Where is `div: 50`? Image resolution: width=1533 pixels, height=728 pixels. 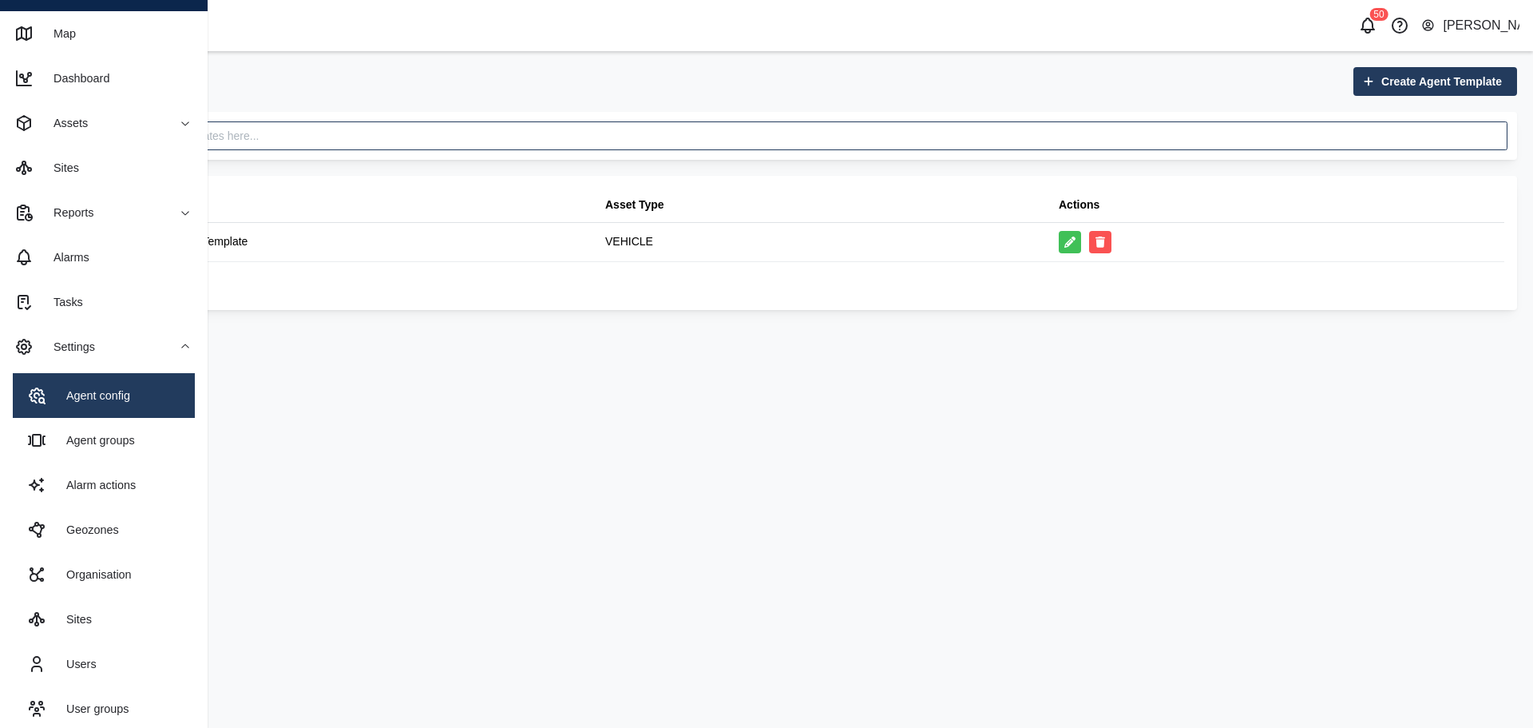
div: 50 is located at coordinates (1378, 14).